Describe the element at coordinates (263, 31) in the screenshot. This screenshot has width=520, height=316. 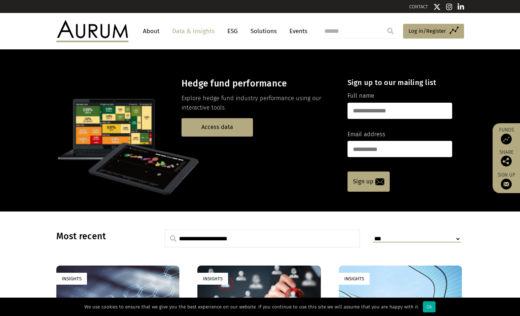
I see `a: Solutions` at that location.